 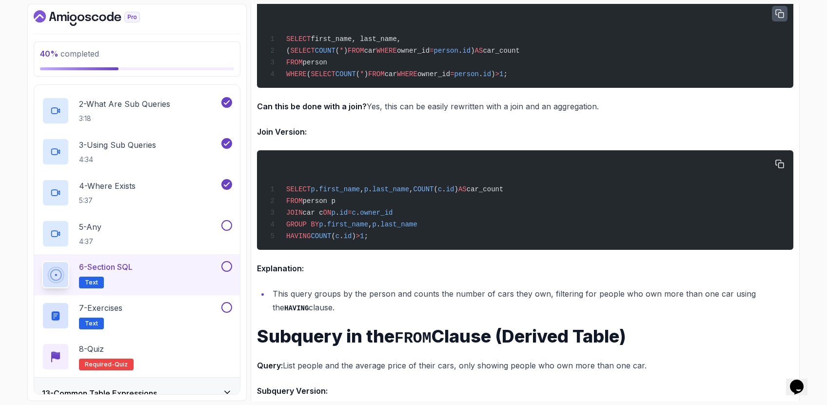 I want to click on strong: Can this be done with a join?, so click(x=312, y=106).